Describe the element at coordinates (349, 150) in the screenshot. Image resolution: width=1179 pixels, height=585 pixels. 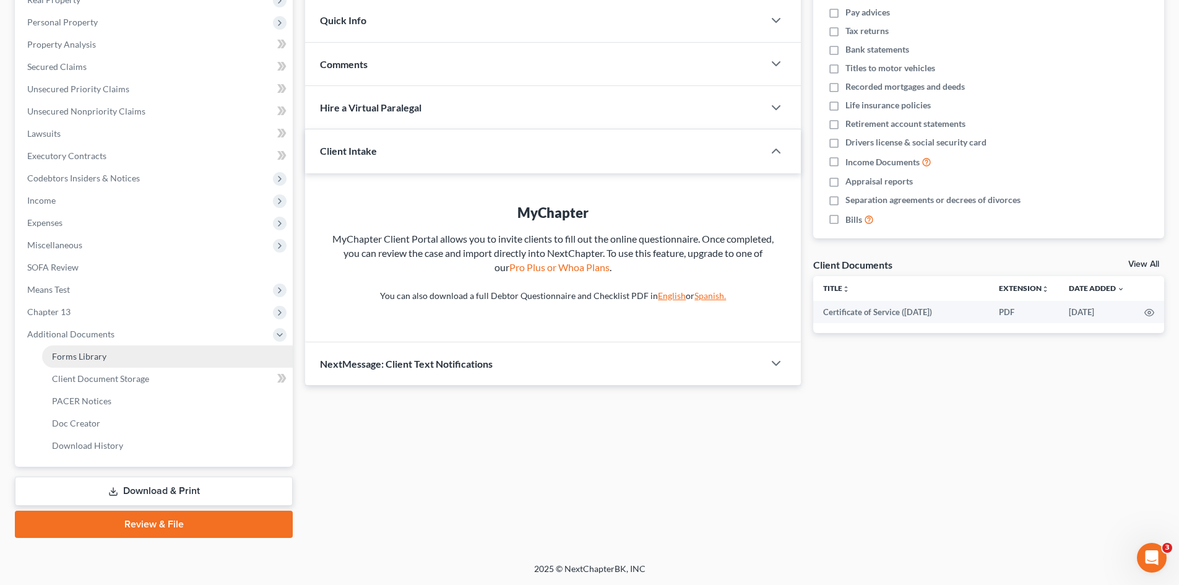
I see `span: Client Intake` at that location.